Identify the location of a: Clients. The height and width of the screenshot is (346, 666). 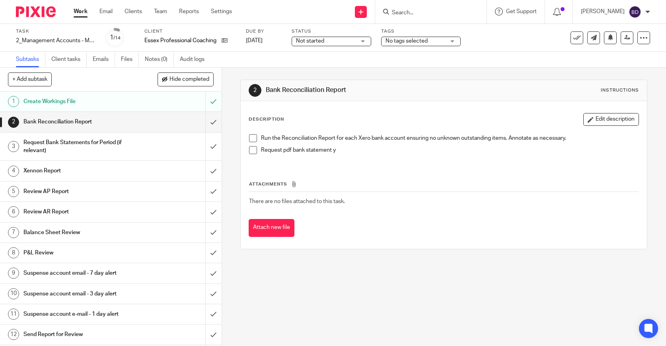
(133, 12).